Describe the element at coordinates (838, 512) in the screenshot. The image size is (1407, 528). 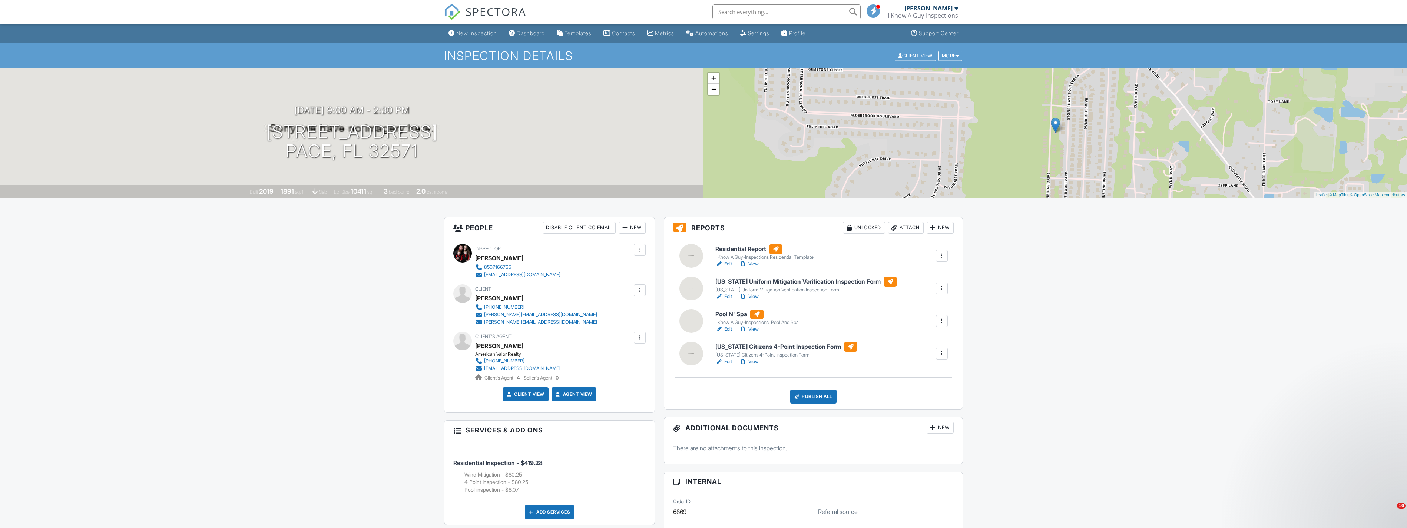
I see `label: Referral source` at that location.